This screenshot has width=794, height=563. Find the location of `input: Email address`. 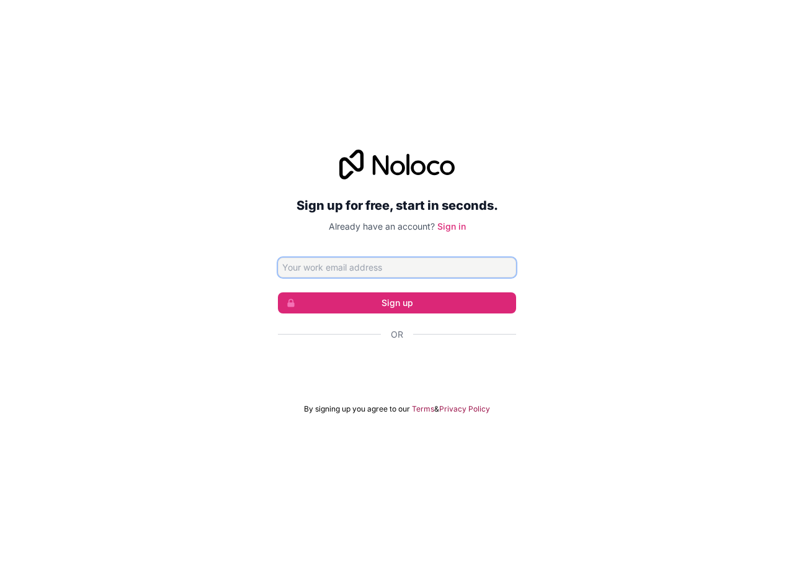

input: Email address is located at coordinates (397, 267).